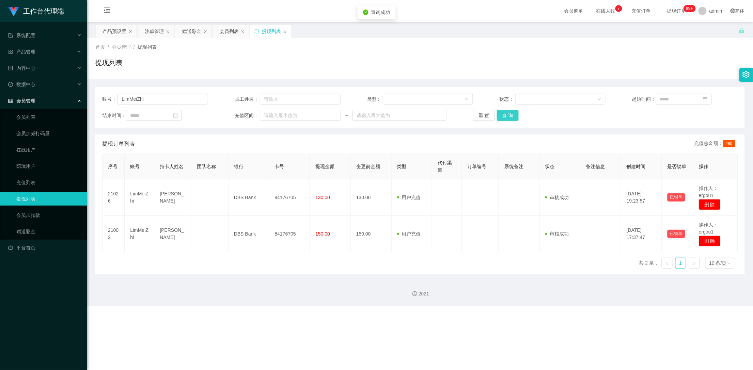  What do you see at coordinates (135, 167) in the screenshot?
I see `span: 账号` at bounding box center [135, 167].